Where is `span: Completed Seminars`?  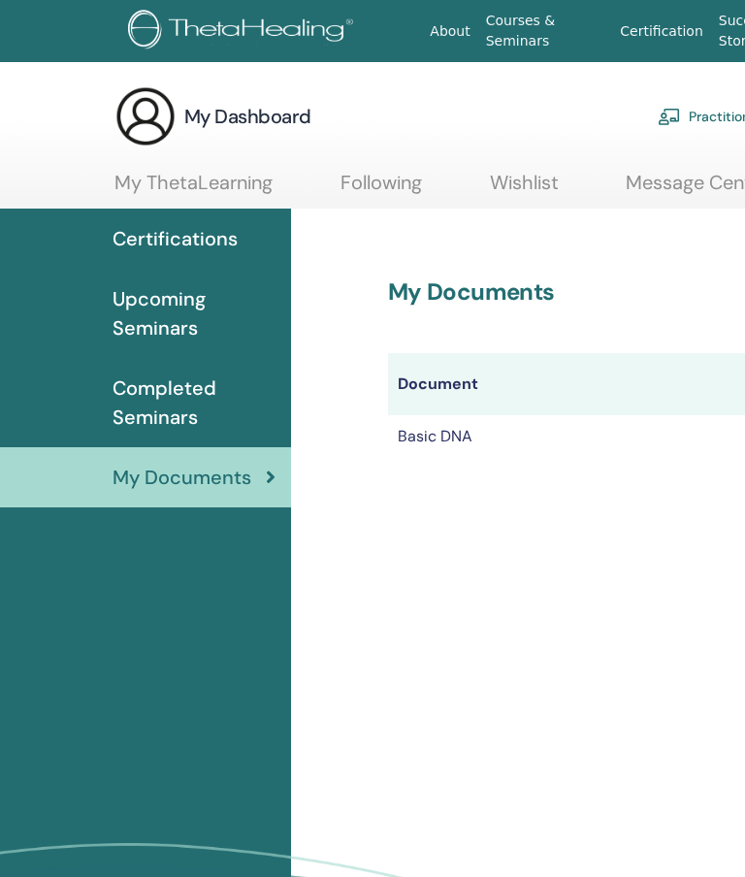 span: Completed Seminars is located at coordinates (194, 403).